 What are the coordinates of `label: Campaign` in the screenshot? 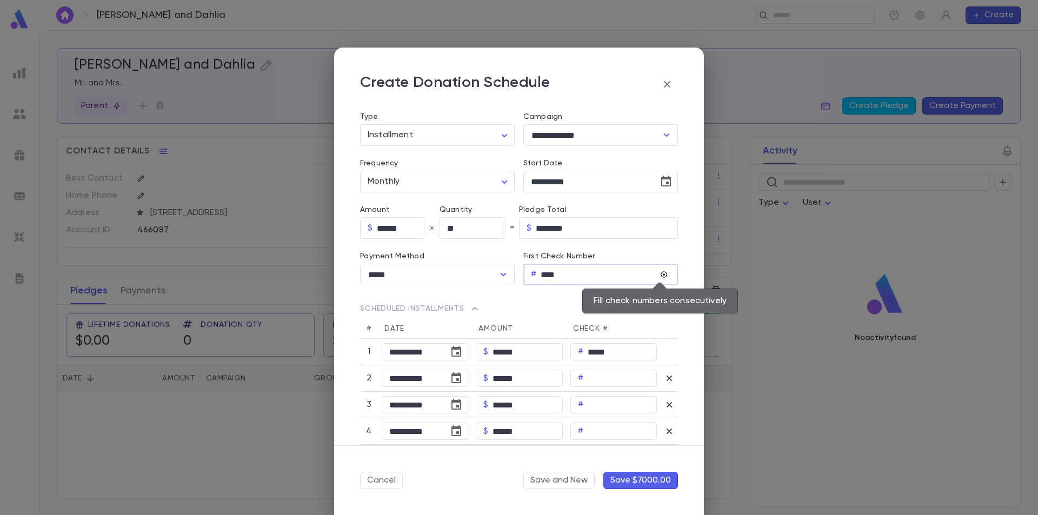 It's located at (543, 117).